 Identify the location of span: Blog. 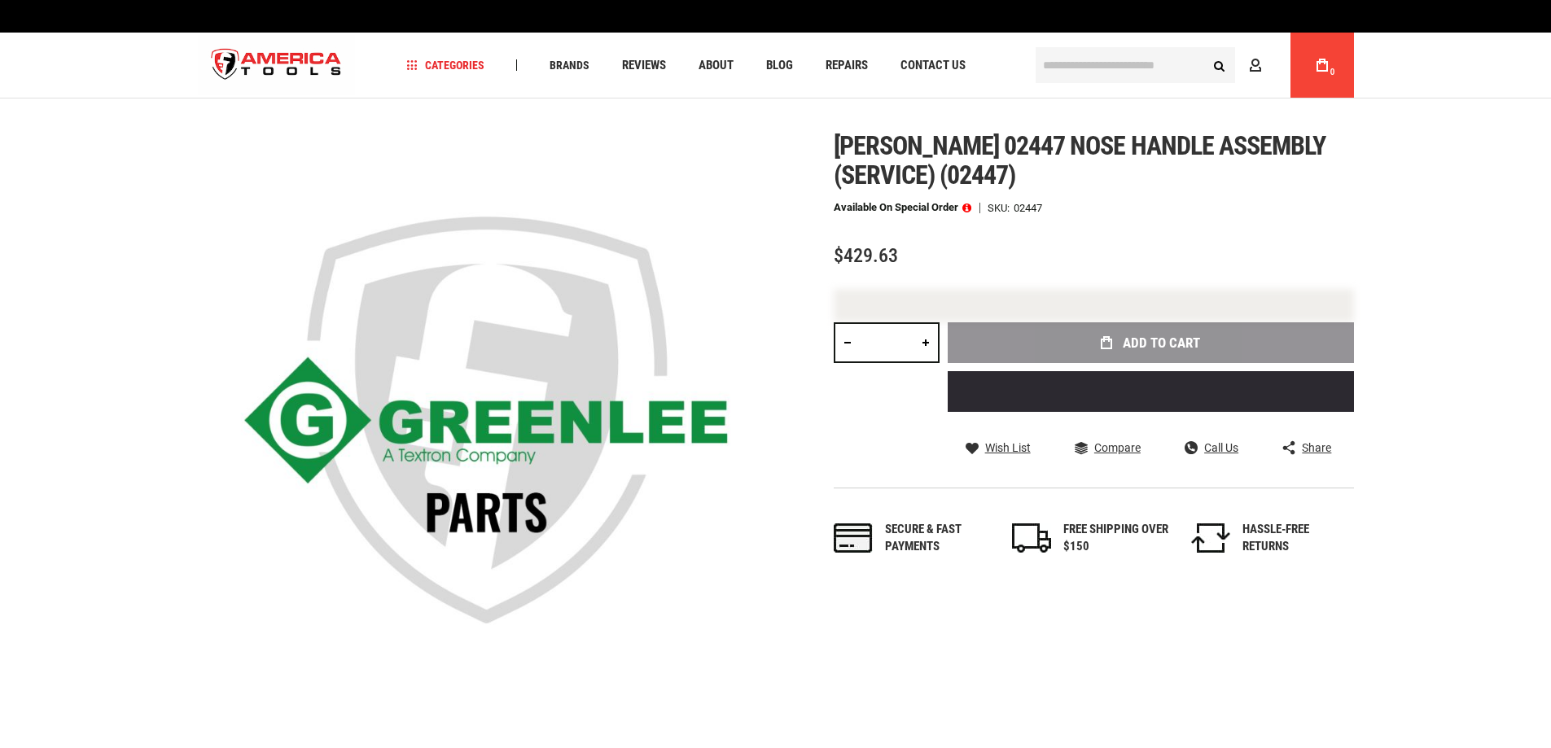
(779, 65).